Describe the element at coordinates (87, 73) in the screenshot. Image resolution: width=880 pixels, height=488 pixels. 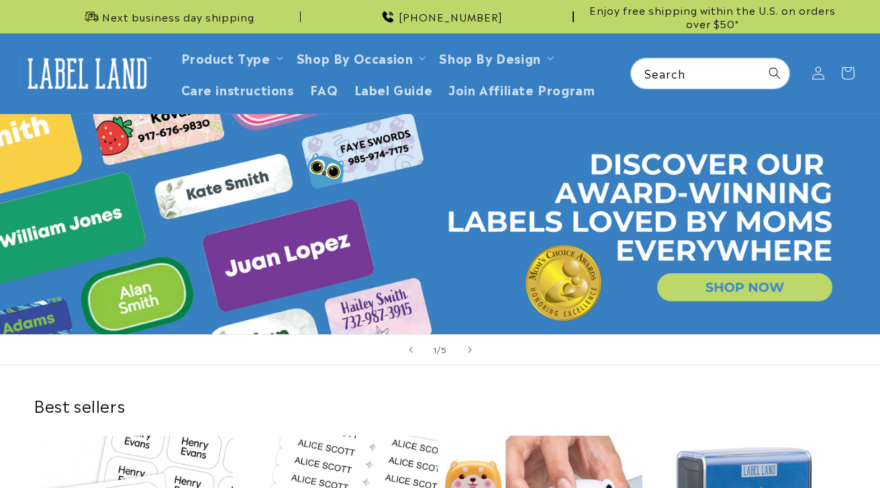
I see `img: Label Land` at that location.